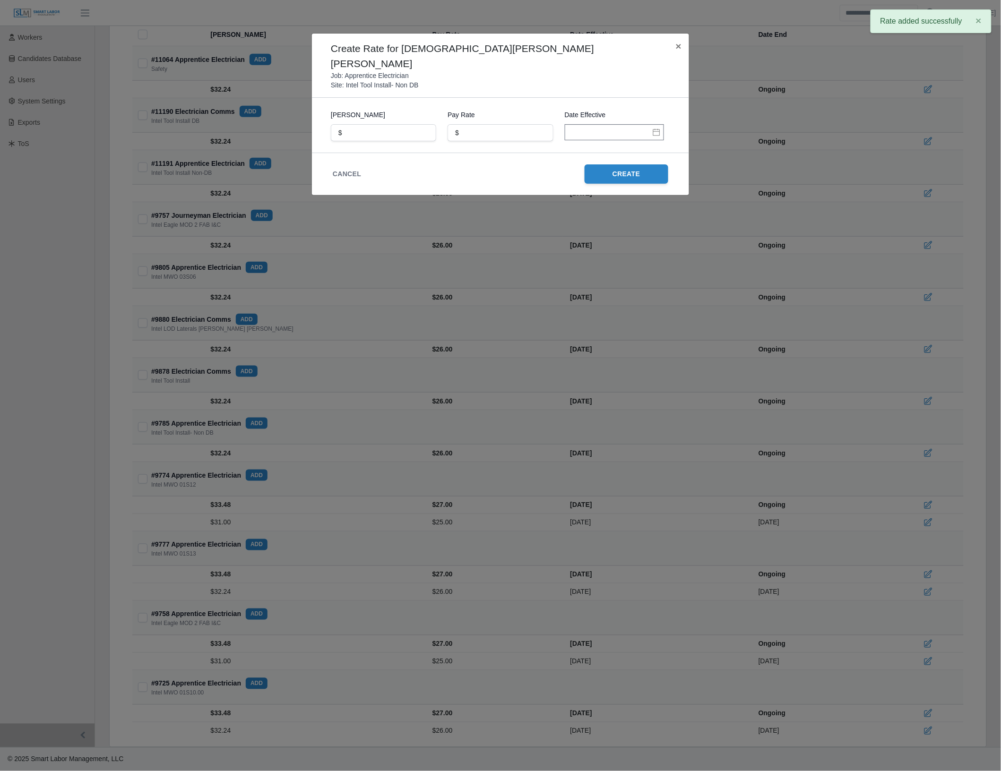 The height and width of the screenshot is (771, 1001). What do you see at coordinates (678, 46) in the screenshot?
I see `button: Close` at bounding box center [678, 46].